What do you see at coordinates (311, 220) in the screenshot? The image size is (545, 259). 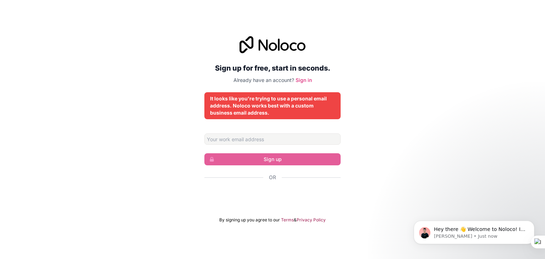 I see `a: Privacy Policy` at bounding box center [311, 220].